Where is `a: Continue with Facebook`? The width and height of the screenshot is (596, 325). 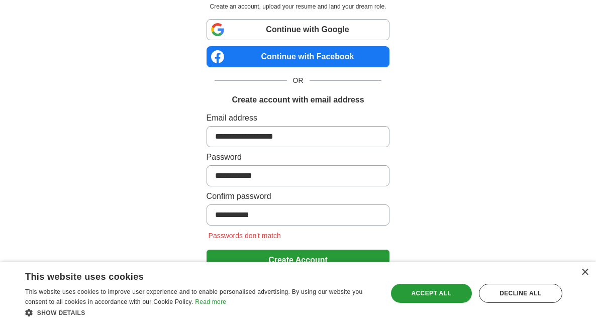 a: Continue with Facebook is located at coordinates (298, 57).